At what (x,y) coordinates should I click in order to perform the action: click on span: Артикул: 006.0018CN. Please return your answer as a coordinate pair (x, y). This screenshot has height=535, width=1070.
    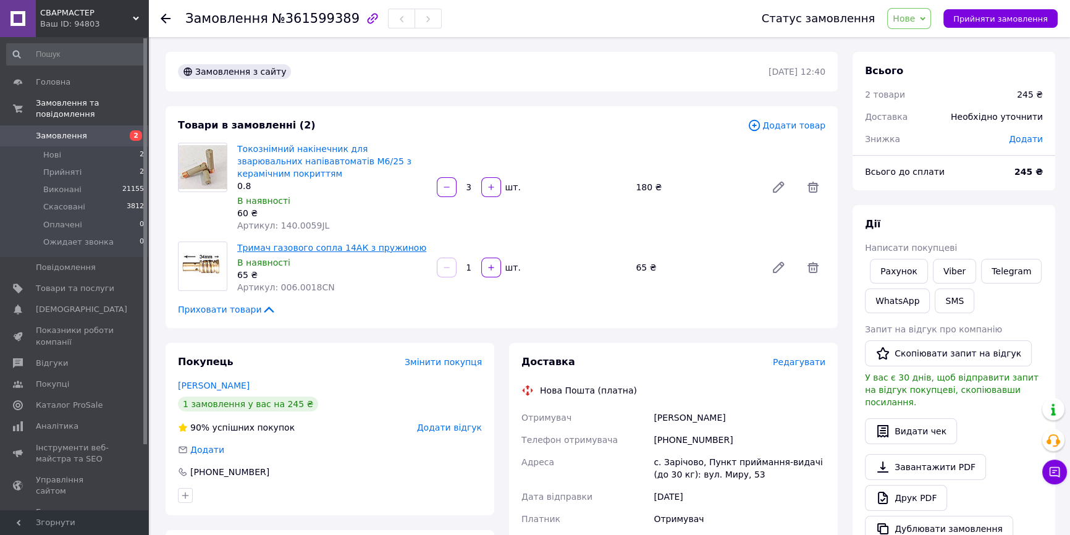
    Looking at the image, I should click on (286, 287).